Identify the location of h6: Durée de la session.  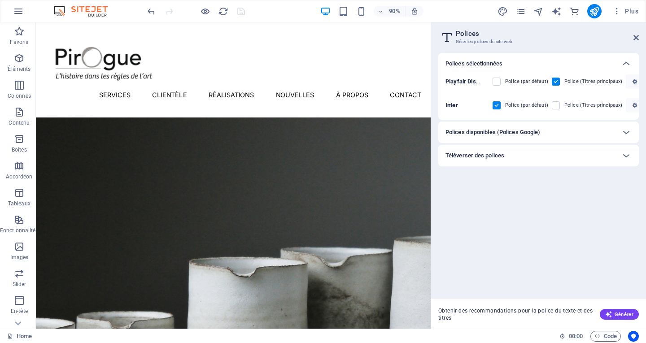
(571, 336).